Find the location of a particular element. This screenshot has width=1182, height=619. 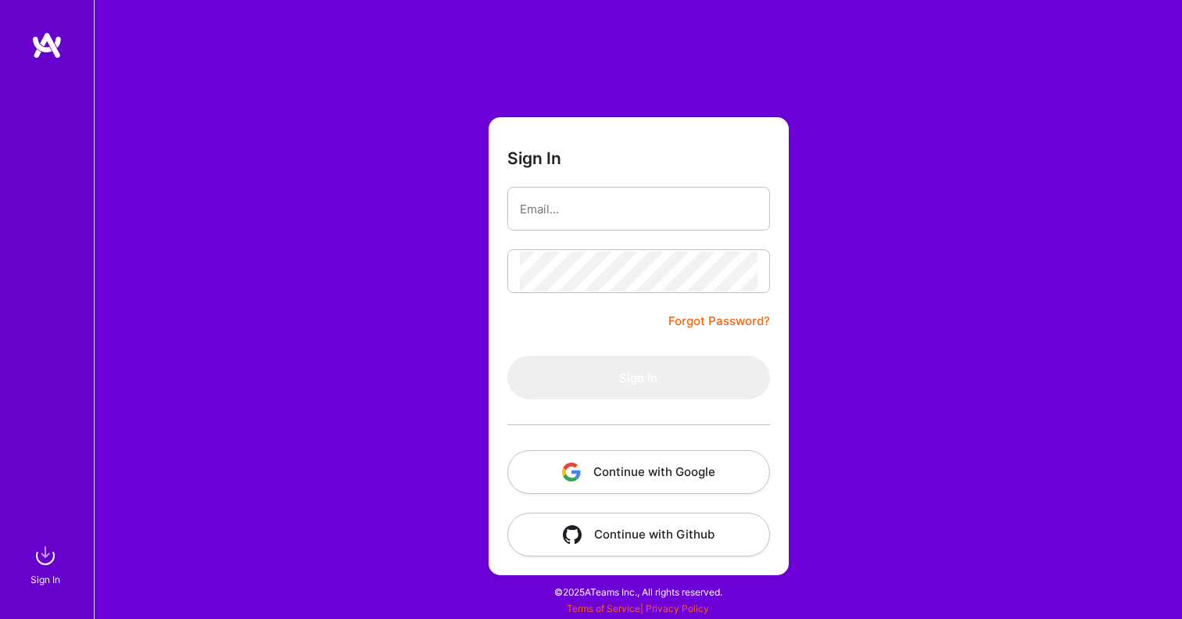

div: Sign In is located at coordinates (45, 579).